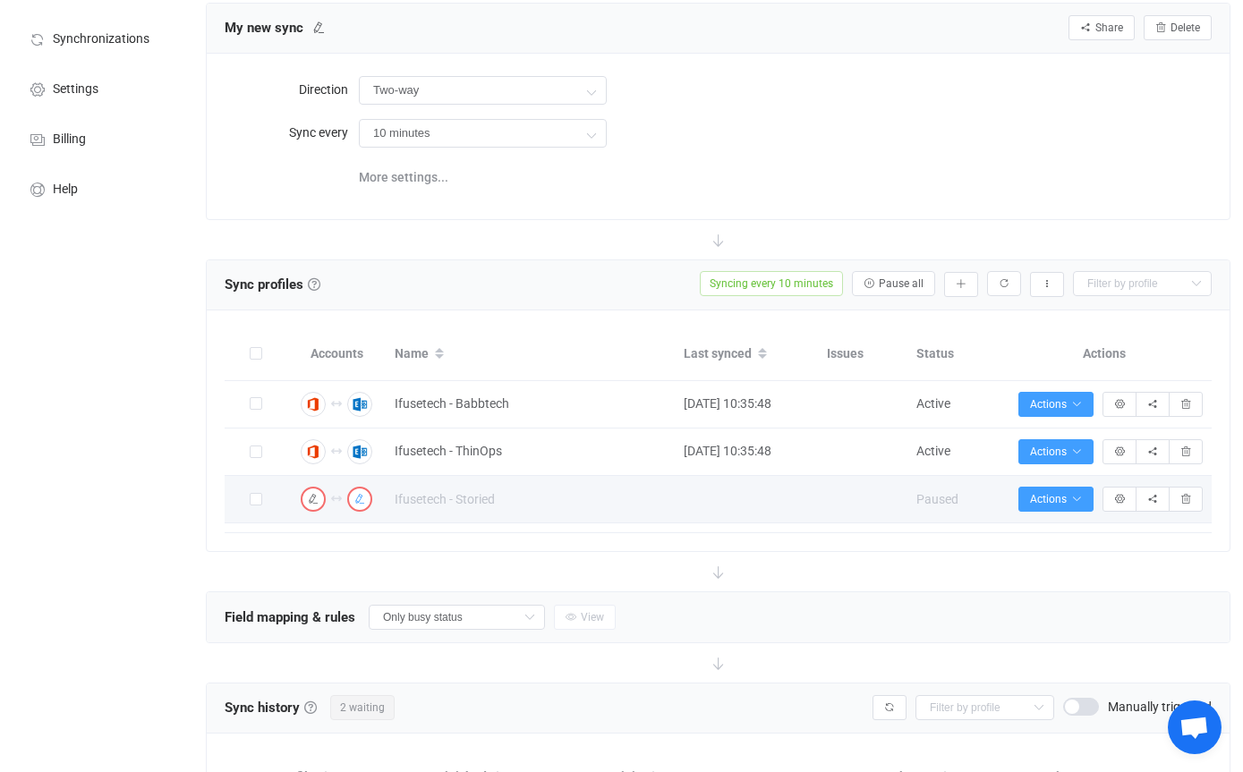 This screenshot has height=772, width=1243. What do you see at coordinates (362, 708) in the screenshot?
I see `span: 2 waiting` at bounding box center [362, 708].